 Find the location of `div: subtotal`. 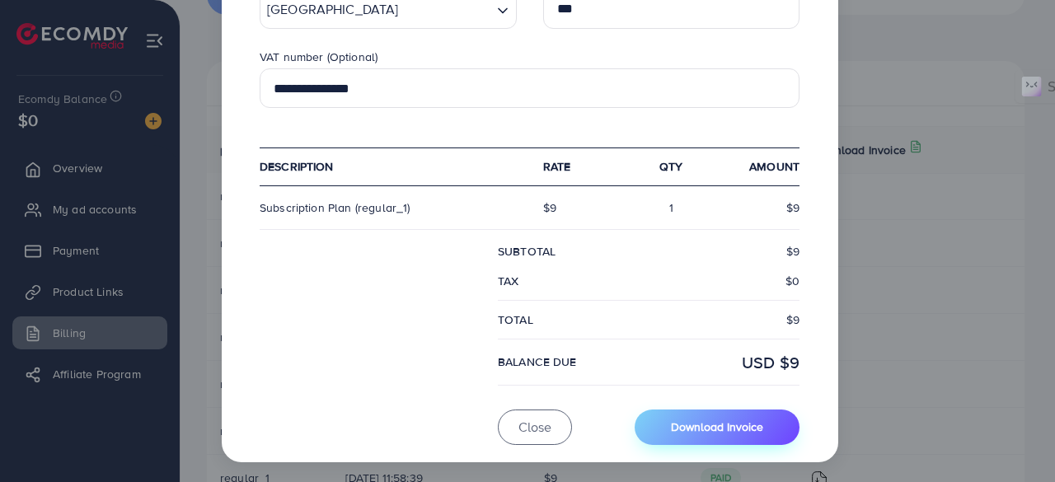

div: subtotal is located at coordinates (566, 251).